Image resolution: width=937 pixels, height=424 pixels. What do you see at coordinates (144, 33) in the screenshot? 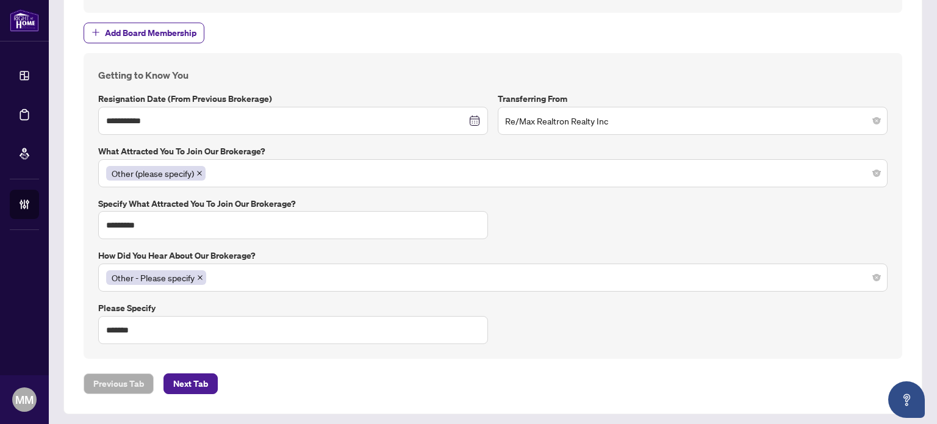
I see `button: Add Board Membership` at bounding box center [144, 33].